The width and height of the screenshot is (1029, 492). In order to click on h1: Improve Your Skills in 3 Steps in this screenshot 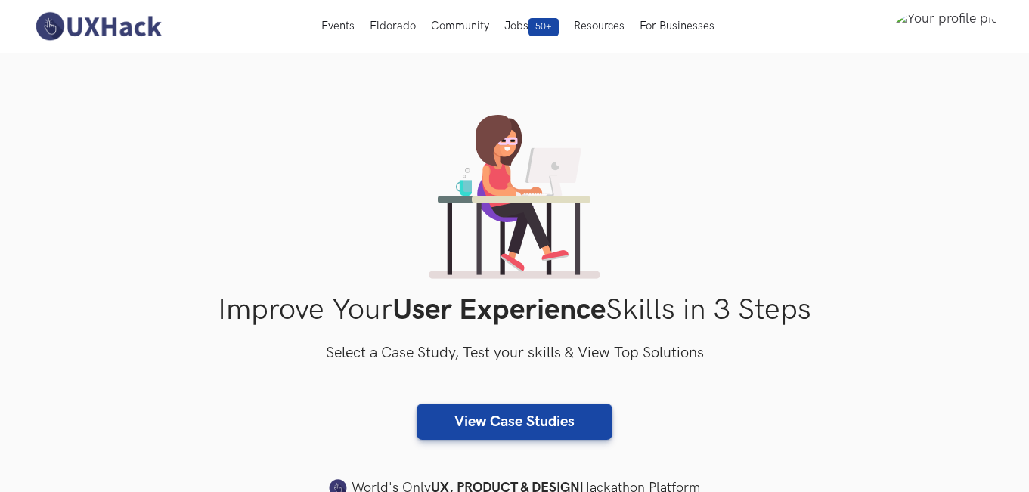, I will do `click(515, 310)`.